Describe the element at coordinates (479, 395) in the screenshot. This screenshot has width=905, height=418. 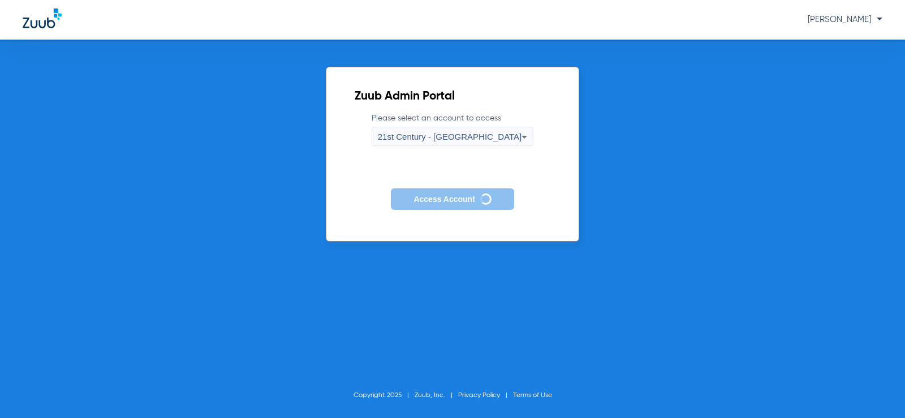
I see `a: Privacy Policy` at that location.